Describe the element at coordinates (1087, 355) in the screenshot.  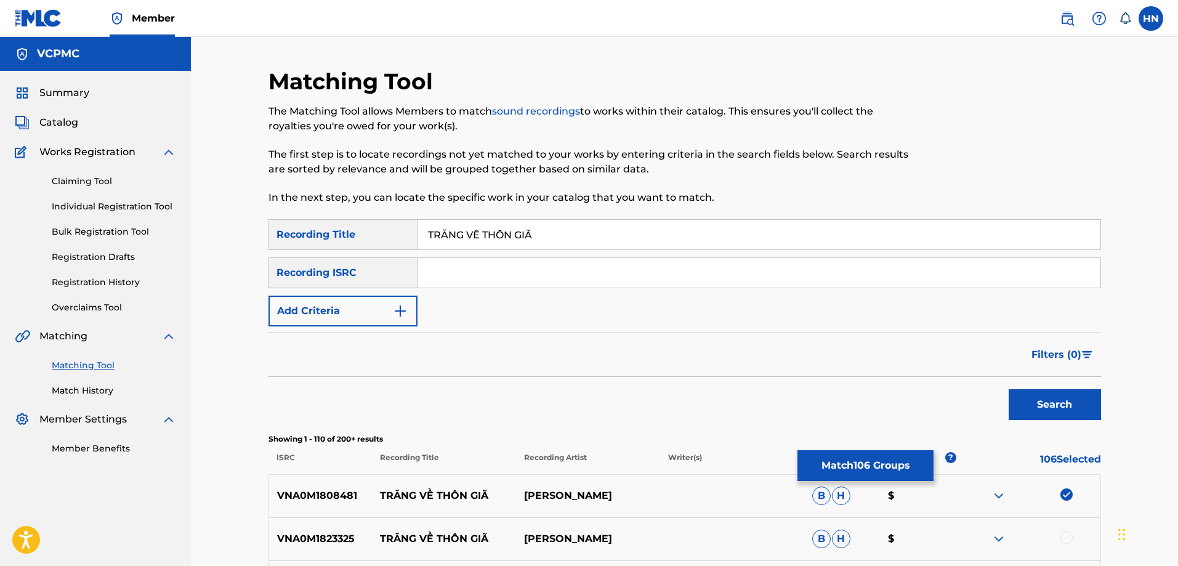
I see `img: filter` at that location.